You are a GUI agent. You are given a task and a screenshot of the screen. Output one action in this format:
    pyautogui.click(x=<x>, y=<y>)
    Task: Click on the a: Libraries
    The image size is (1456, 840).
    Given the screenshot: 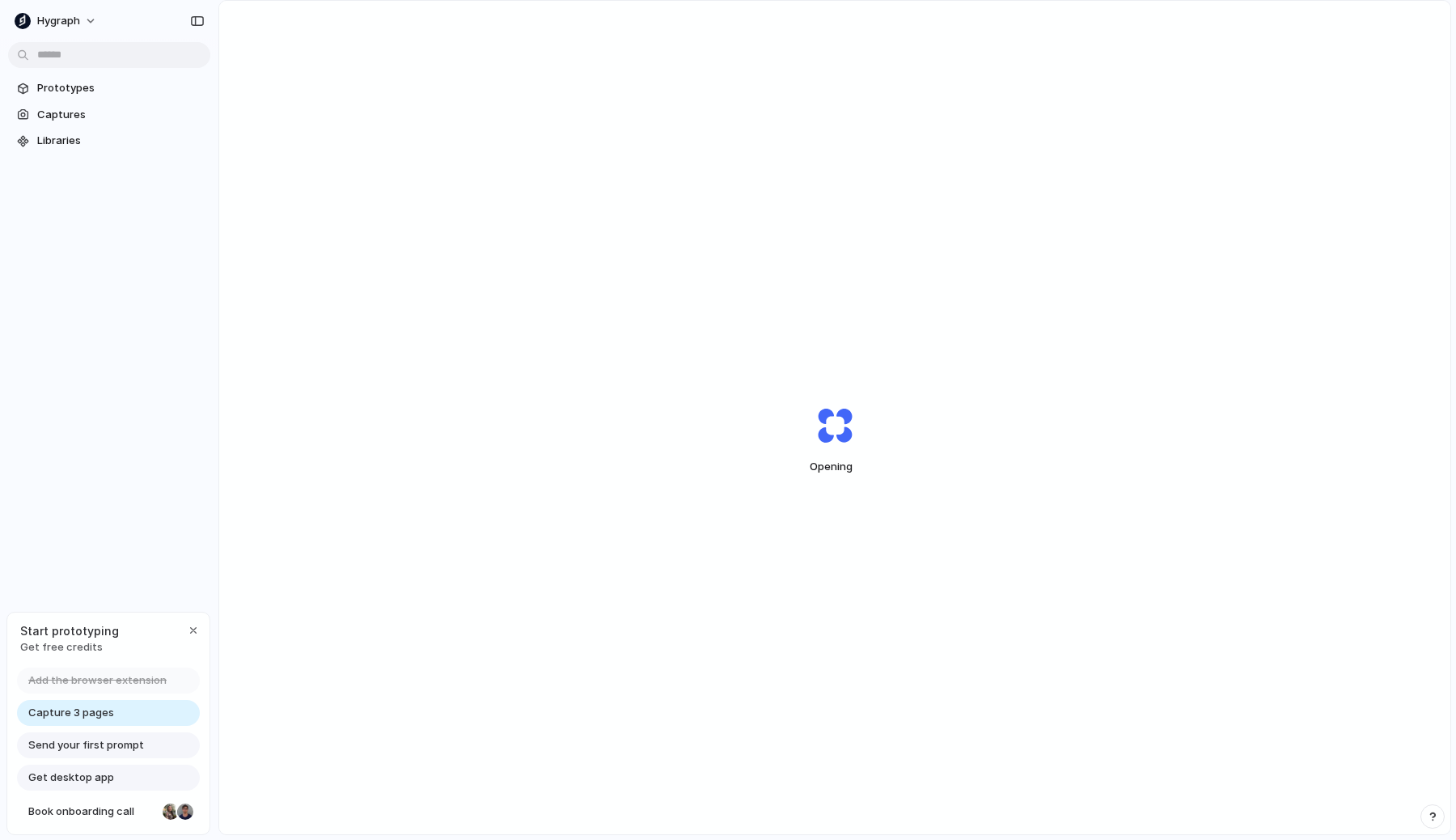 What is the action you would take?
    pyautogui.click(x=109, y=141)
    